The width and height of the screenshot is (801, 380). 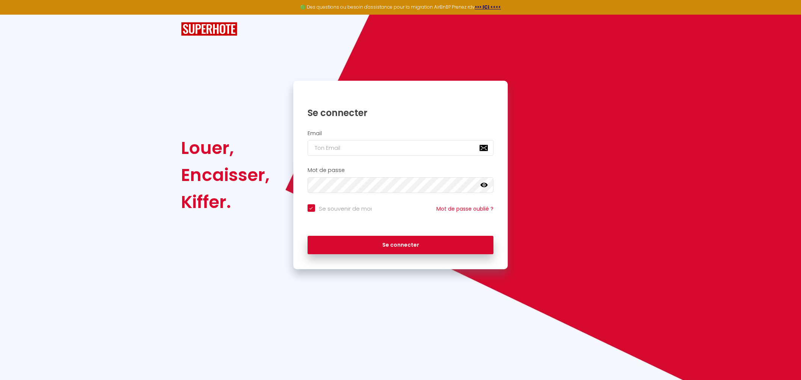 I want to click on div: Louer,, so click(x=225, y=148).